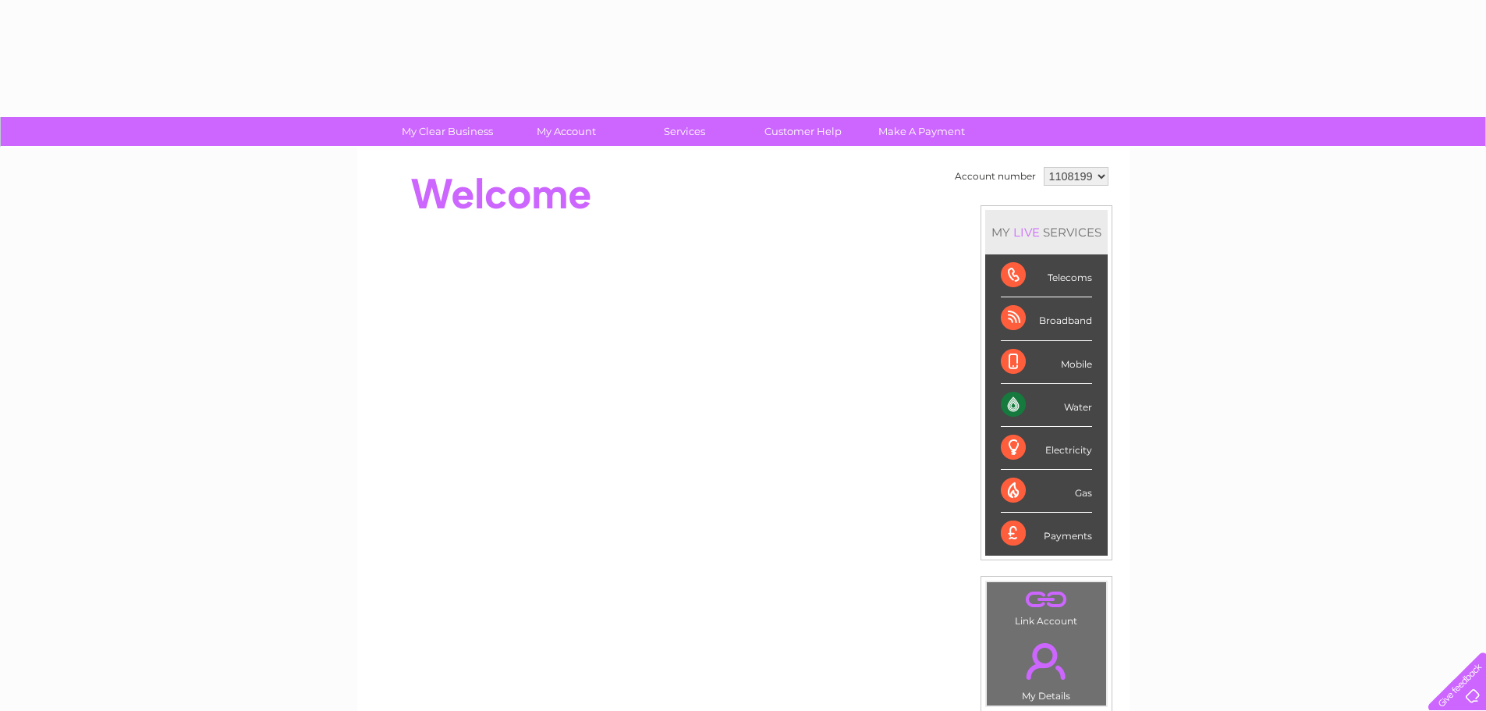 The height and width of the screenshot is (711, 1486). What do you see at coordinates (995, 176) in the screenshot?
I see `td: Account number` at bounding box center [995, 176].